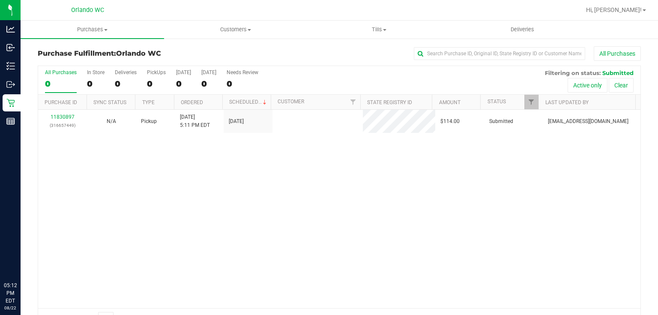 This screenshot has width=658, height=315. Describe the element at coordinates (63, 125) in the screenshot. I see `p: (316657449)` at that location.